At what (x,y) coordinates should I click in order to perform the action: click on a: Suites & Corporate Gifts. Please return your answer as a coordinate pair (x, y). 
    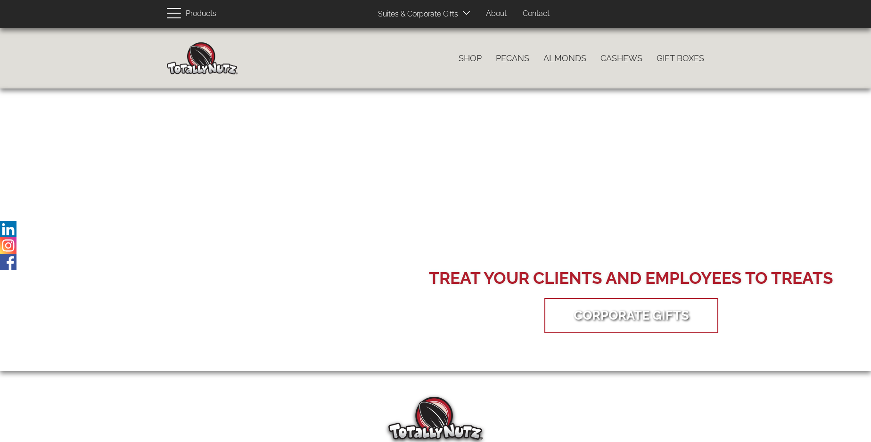
    Looking at the image, I should click on (416, 14).